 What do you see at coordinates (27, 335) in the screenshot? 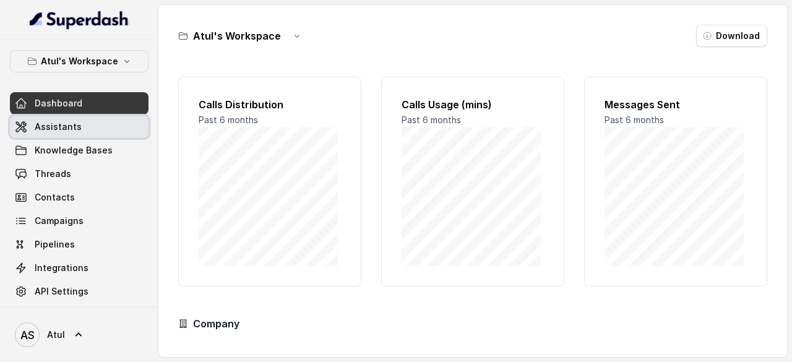
I see `text: AS` at bounding box center [27, 335].